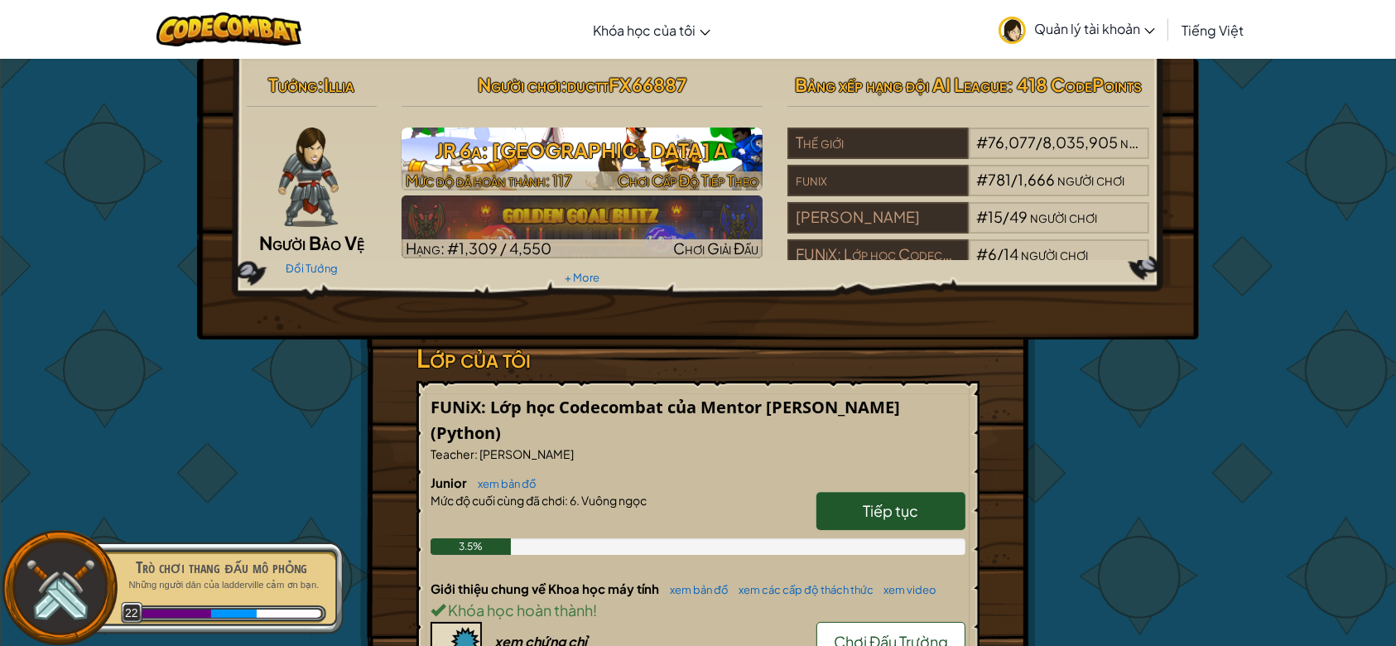  Describe the element at coordinates (801, 589) in the screenshot. I see `a: xem các cấp độ thách thức` at that location.